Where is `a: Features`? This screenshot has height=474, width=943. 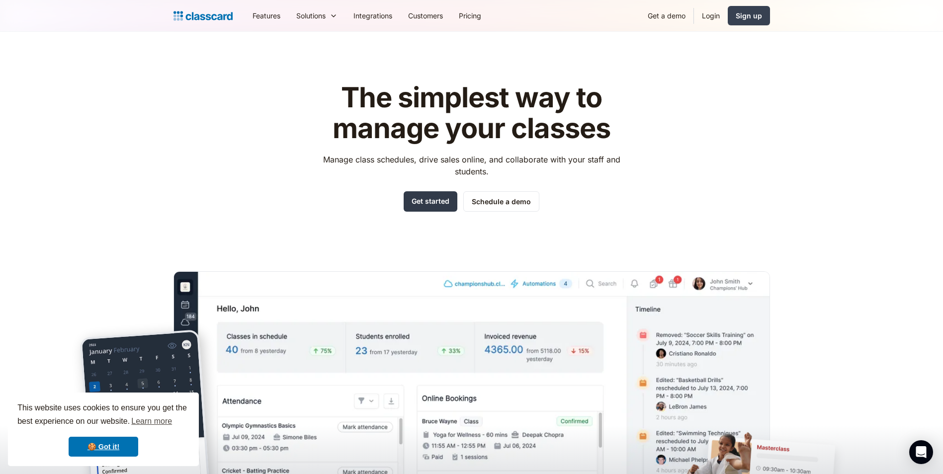 a: Features is located at coordinates (266, 15).